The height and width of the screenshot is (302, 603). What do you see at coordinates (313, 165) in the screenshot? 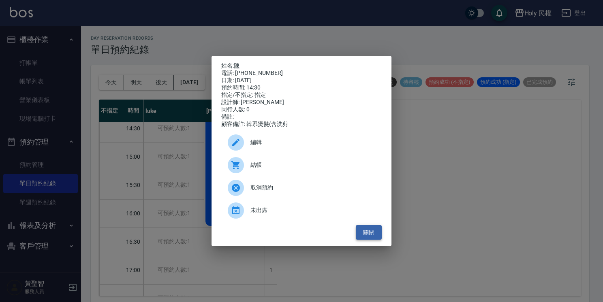
I see `span: 結帳` at bounding box center [313, 165].